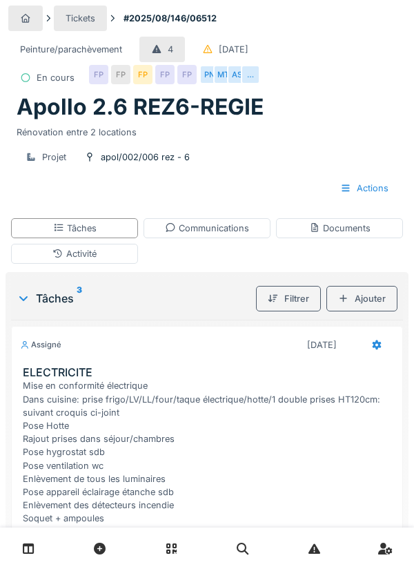 The height and width of the screenshot is (569, 414). What do you see at coordinates (80, 18) in the screenshot?
I see `div: Tickets` at bounding box center [80, 18].